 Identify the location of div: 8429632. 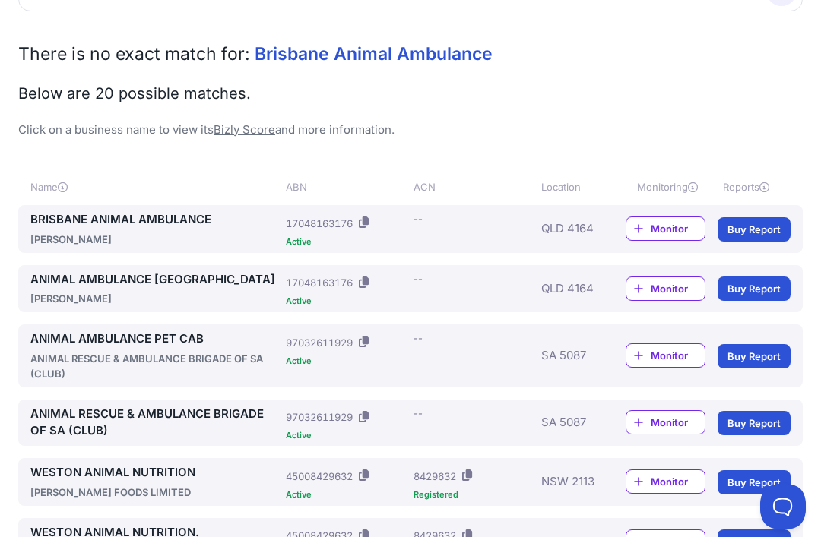
(435, 476).